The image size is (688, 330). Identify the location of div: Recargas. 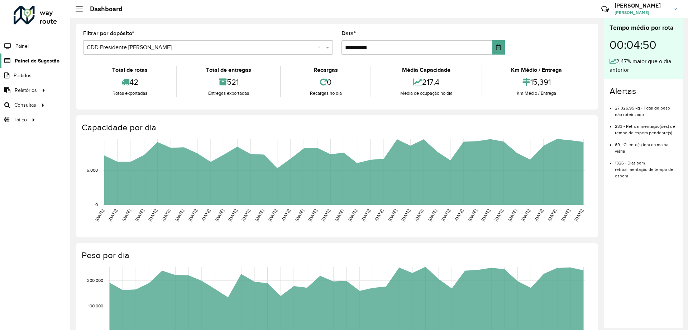
(326, 70).